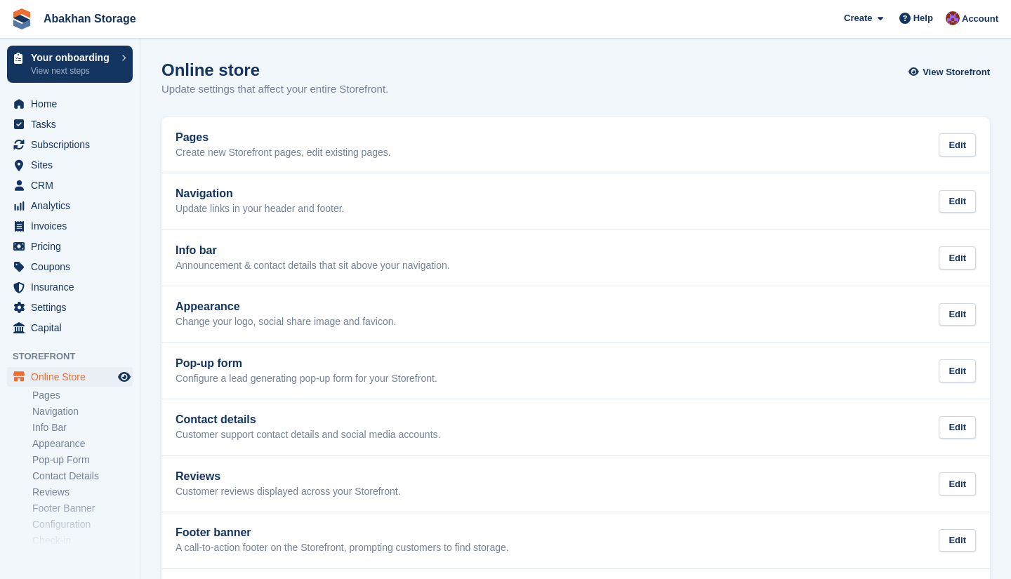 This screenshot has height=579, width=1011. What do you see at coordinates (73, 206) in the screenshot?
I see `span: Analytics` at bounding box center [73, 206].